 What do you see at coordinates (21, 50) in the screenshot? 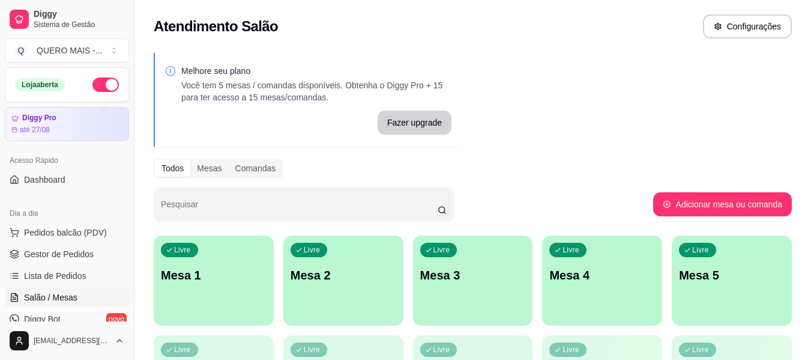
I see `span: Q` at bounding box center [21, 50].